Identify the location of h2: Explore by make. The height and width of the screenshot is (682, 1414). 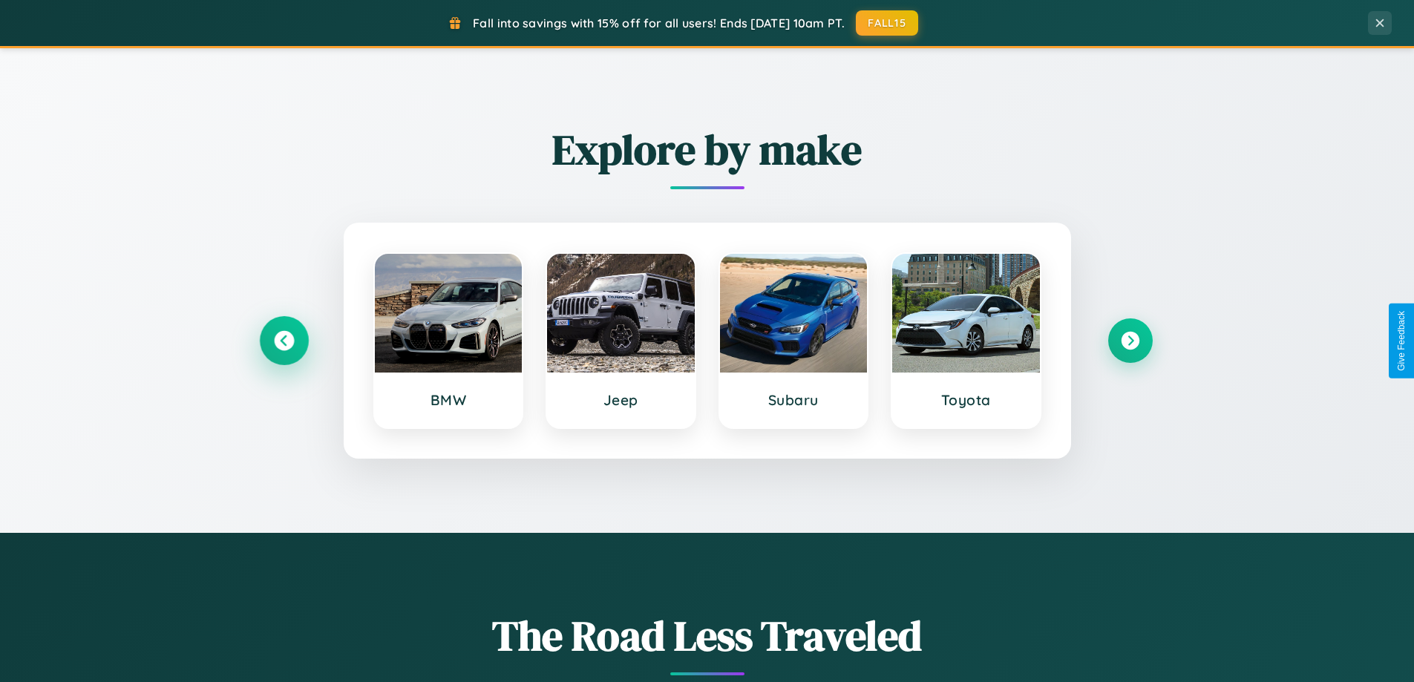
(708, 149).